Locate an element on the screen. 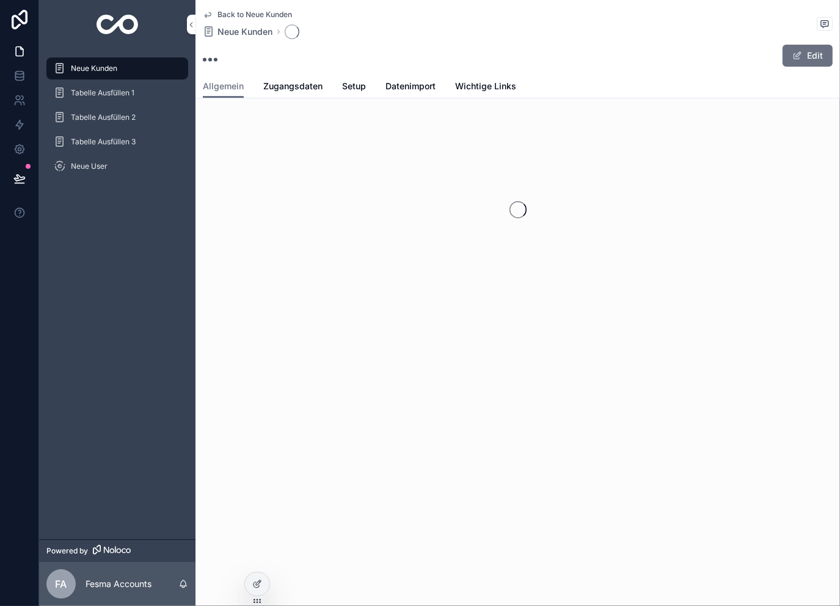 This screenshot has width=840, height=606. a: Setup is located at coordinates (354, 87).